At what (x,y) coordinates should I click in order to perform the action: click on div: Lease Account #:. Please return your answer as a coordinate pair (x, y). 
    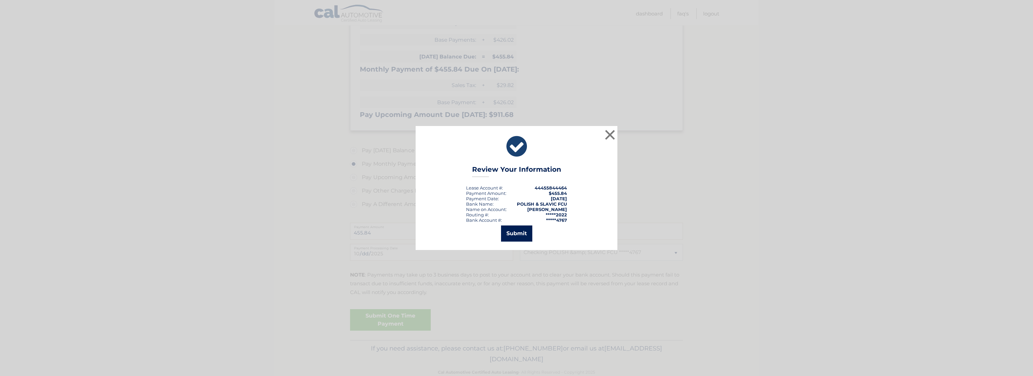
    Looking at the image, I should click on (484, 188).